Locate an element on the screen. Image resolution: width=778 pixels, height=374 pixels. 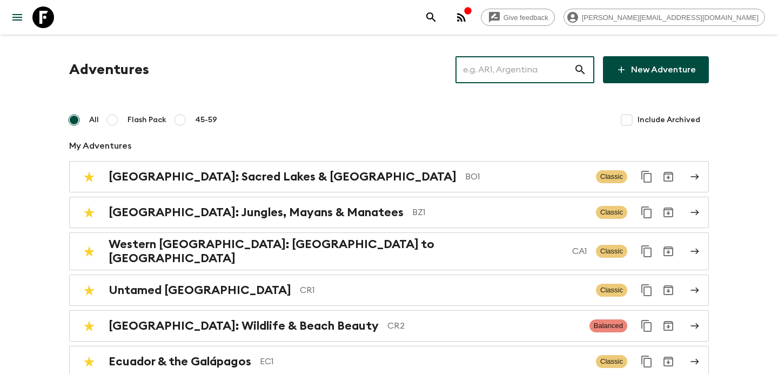
p: BO1 is located at coordinates (526, 177).